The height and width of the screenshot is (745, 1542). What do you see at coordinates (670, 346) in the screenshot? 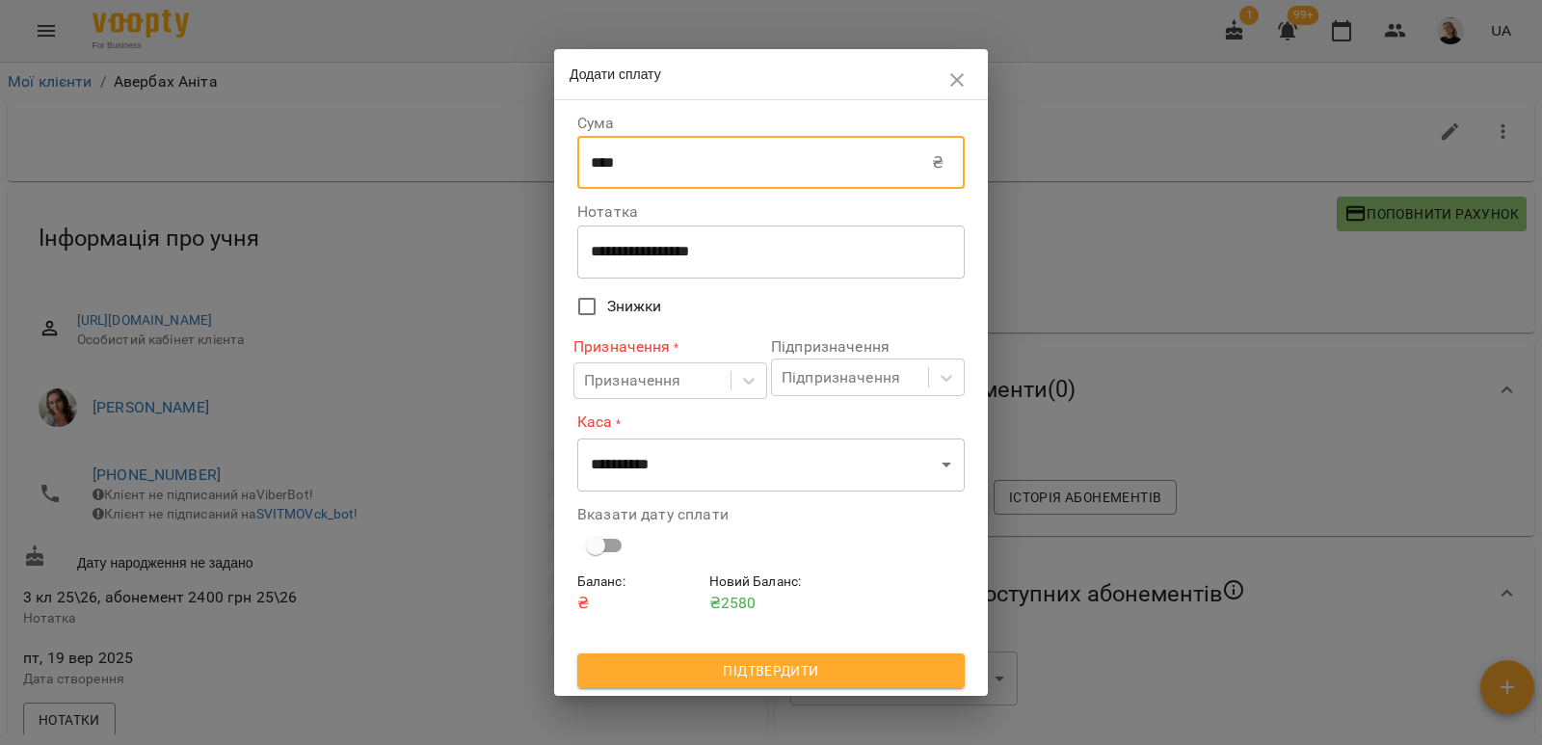
I see `label: Призначення` at bounding box center [670, 346].